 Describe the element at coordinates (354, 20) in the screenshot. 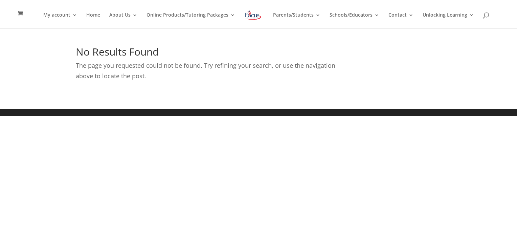

I see `a: Schools/Educators` at that location.